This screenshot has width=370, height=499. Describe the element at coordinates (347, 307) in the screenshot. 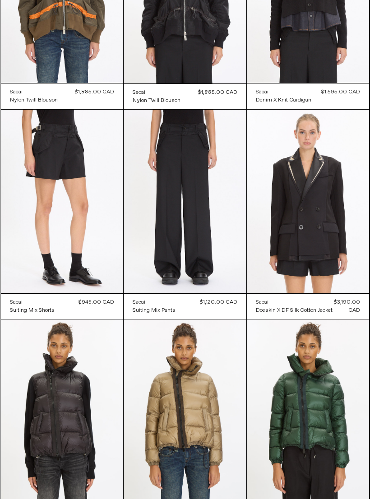

I see `div: $3,190.00 CAD` at that location.